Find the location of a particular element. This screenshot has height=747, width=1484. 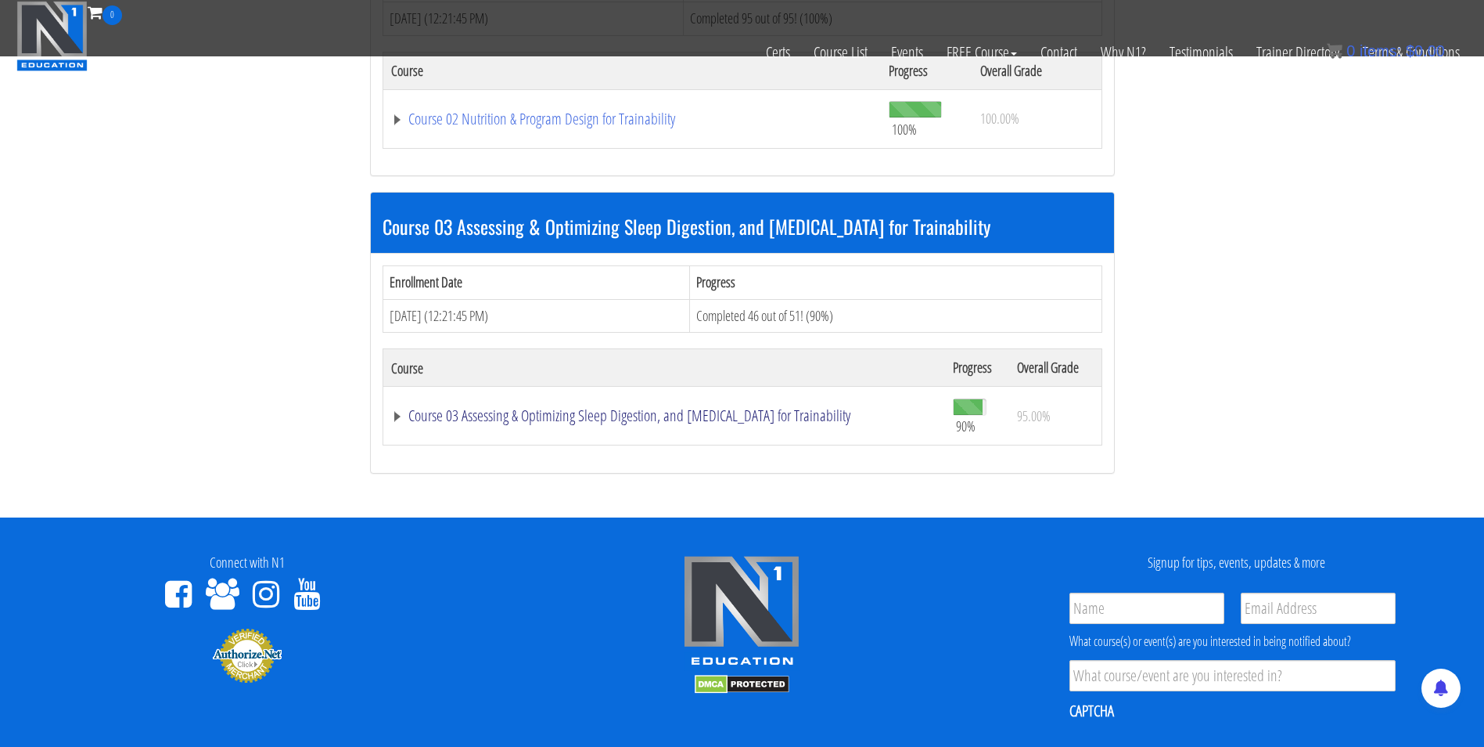

img: DMCA.com Protection Status is located at coordinates (742, 684).